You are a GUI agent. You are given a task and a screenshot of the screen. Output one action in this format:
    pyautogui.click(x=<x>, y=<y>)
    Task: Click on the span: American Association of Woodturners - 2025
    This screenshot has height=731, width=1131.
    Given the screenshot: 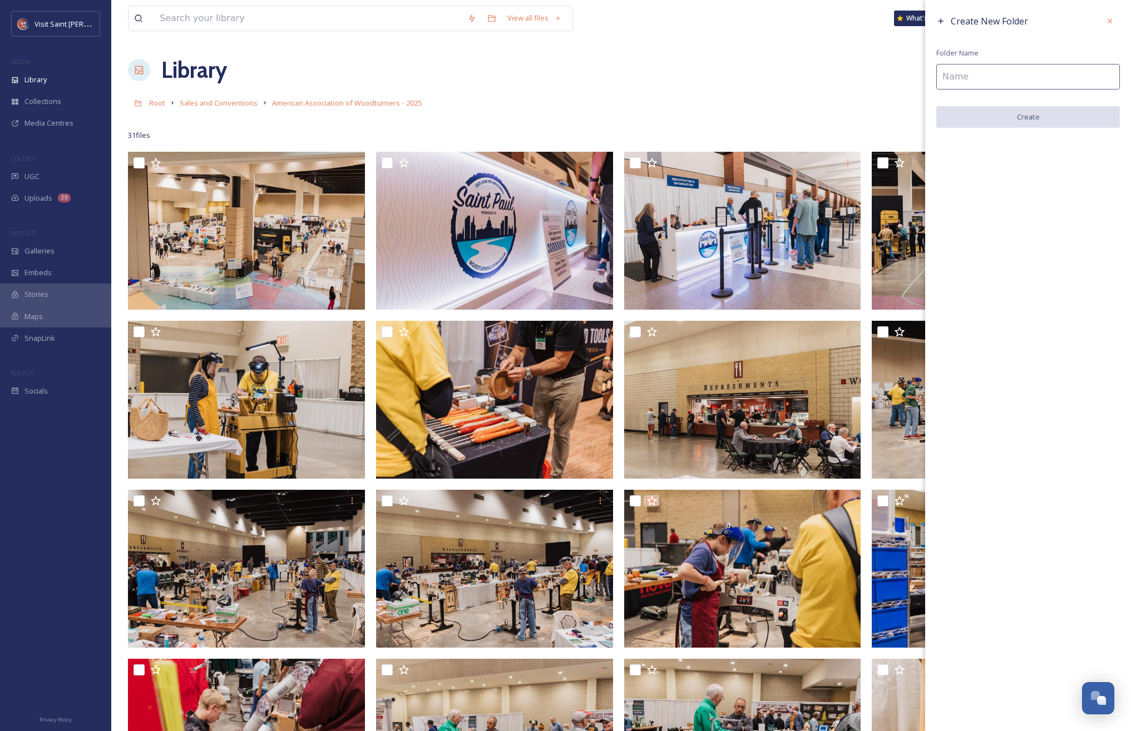 What is the action you would take?
    pyautogui.click(x=346, y=103)
    